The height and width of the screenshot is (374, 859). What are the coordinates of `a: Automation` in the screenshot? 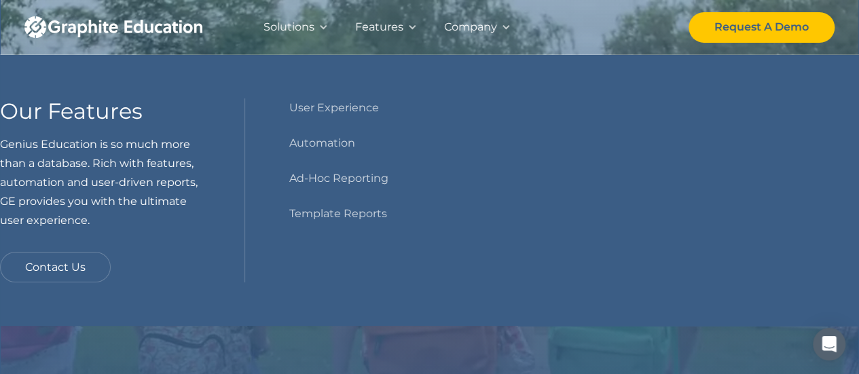 It's located at (321, 143).